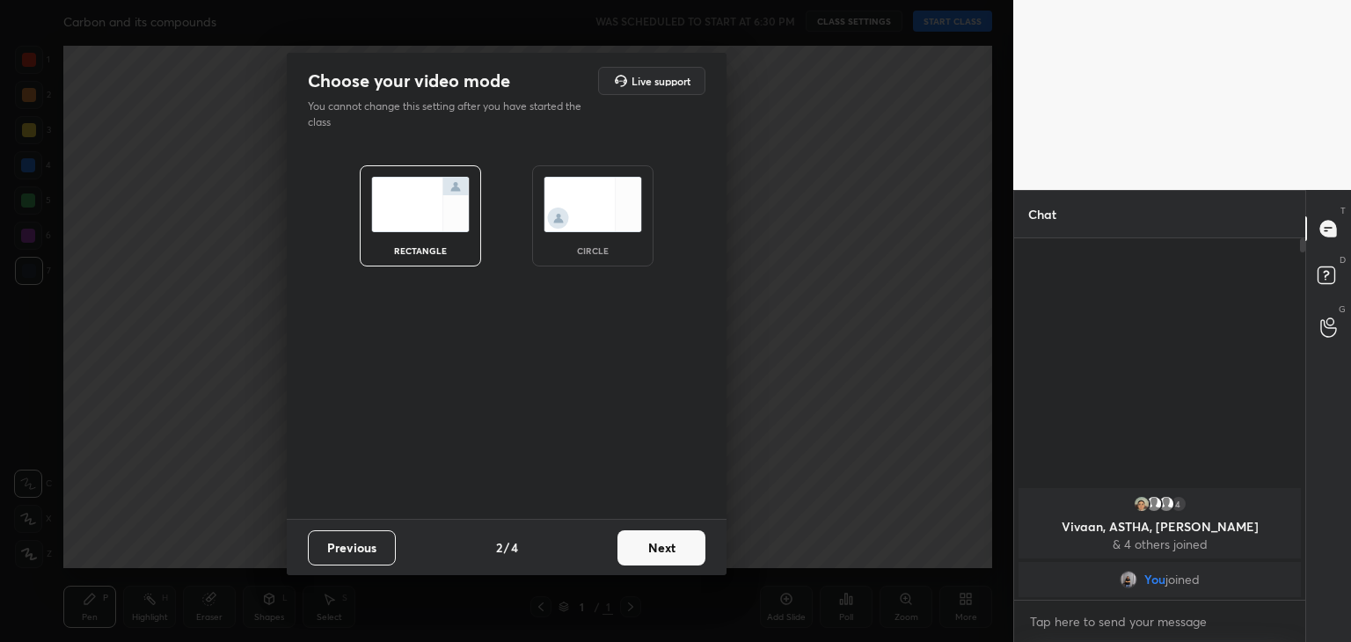 Image resolution: width=1351 pixels, height=642 pixels. I want to click on img: normalScreenIcon.ae25ed63.svg, so click(420, 204).